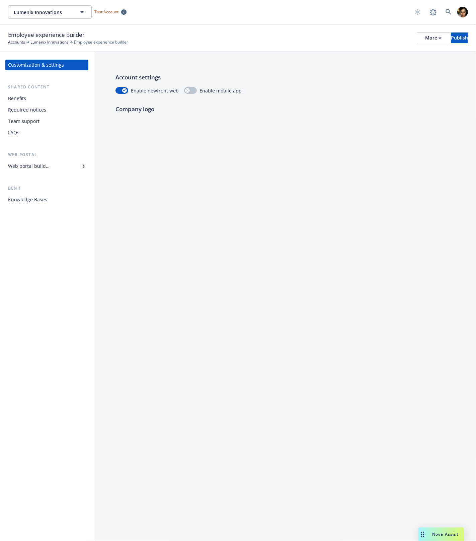 This screenshot has width=476, height=541. Describe the element at coordinates (449, 12) in the screenshot. I see `a: Search` at that location.